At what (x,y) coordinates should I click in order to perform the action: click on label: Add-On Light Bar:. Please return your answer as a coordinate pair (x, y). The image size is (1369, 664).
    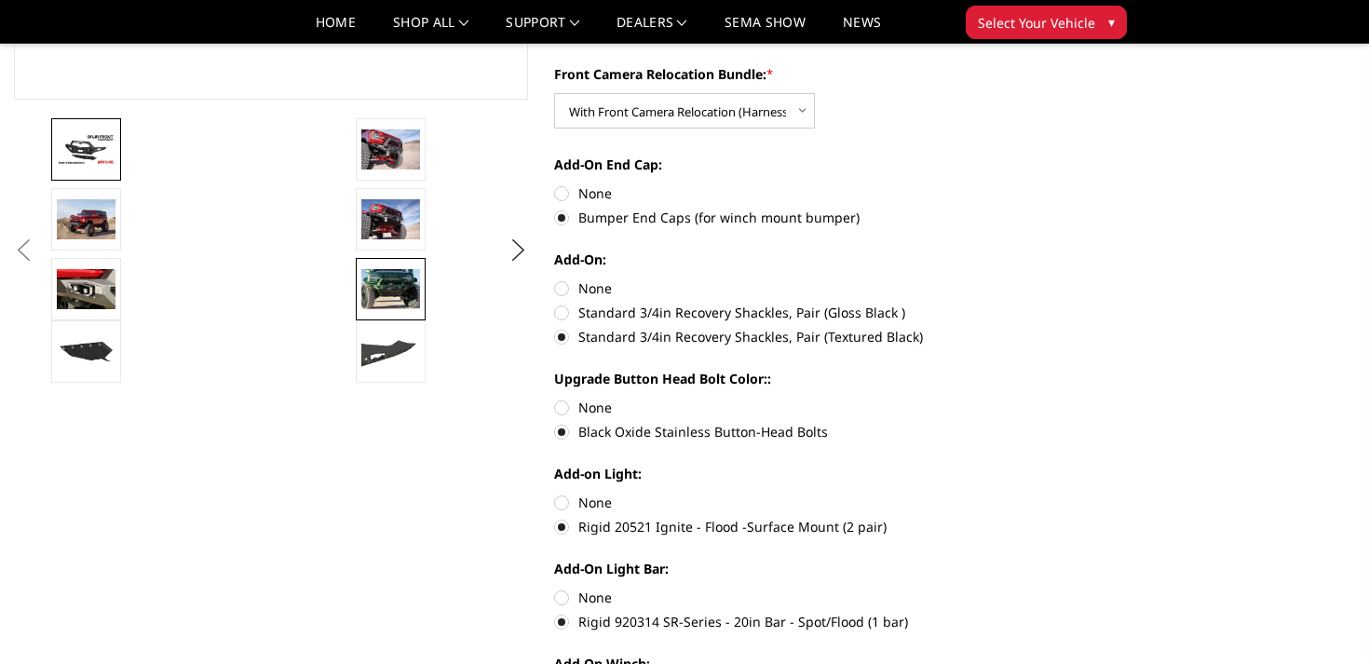
    Looking at the image, I should click on (811, 568).